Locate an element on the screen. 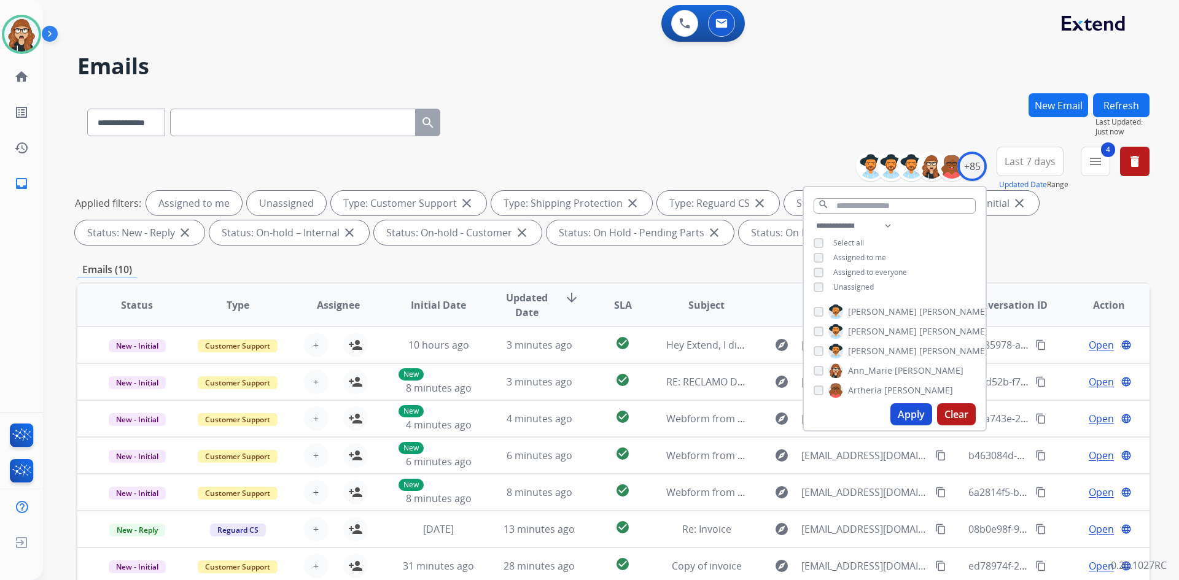  button: Clear is located at coordinates (956, 414).